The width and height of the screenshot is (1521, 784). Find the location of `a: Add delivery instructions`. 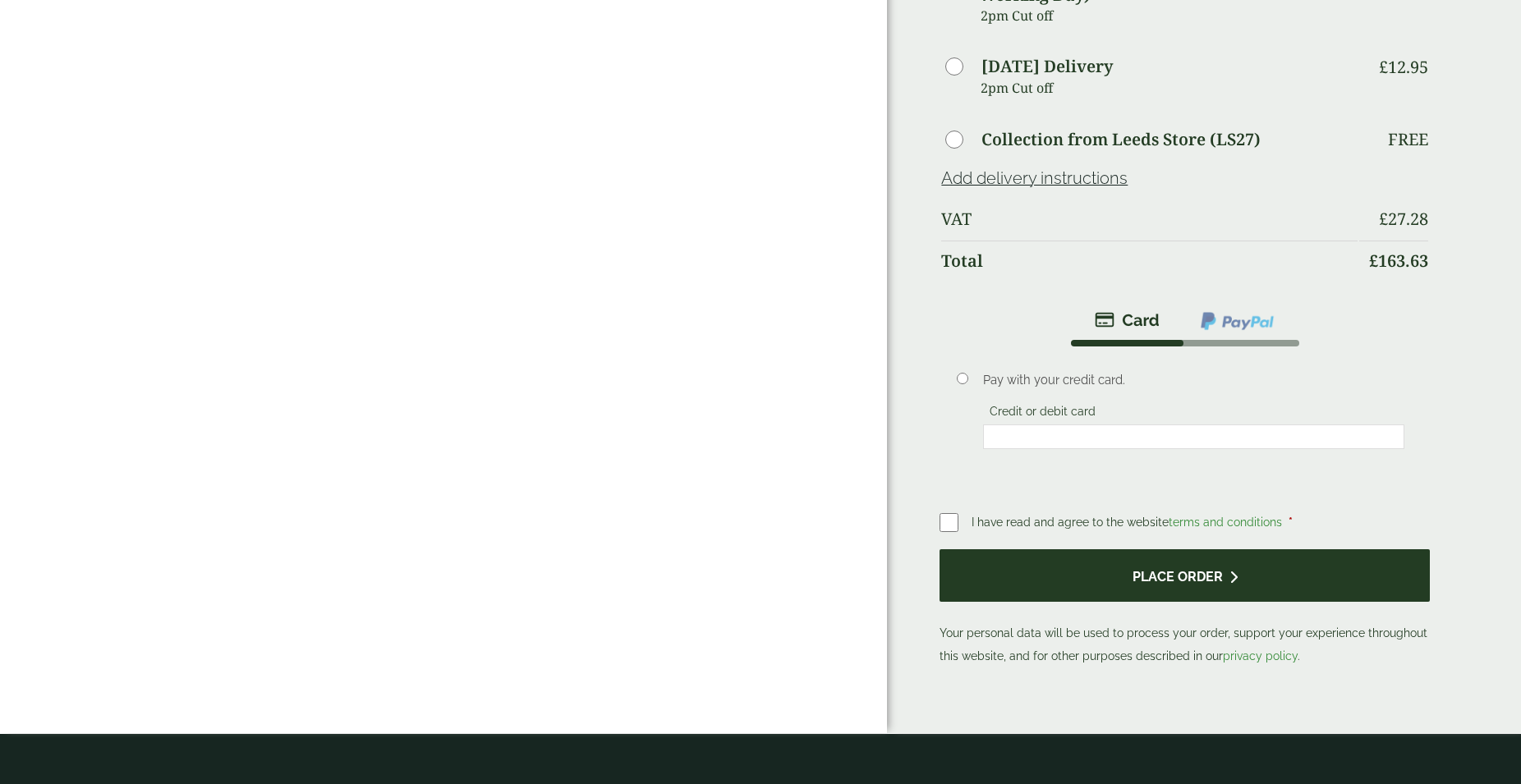

a: Add delivery instructions is located at coordinates (1034, 178).